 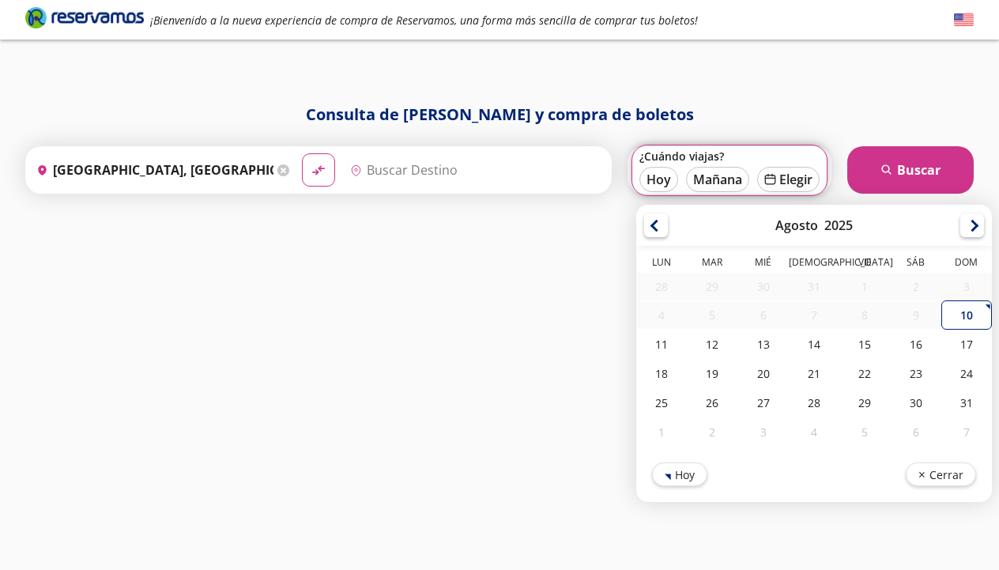 What do you see at coordinates (764, 344) in the screenshot?
I see `div: 13-Ago-25` at bounding box center [764, 344].